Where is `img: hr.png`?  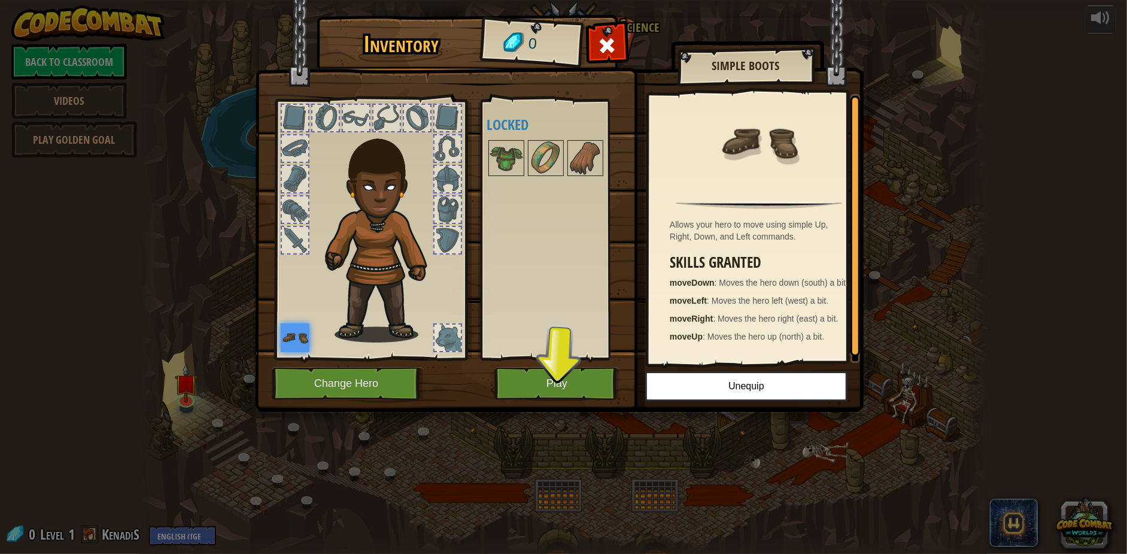 img: hr.png is located at coordinates (759, 205).